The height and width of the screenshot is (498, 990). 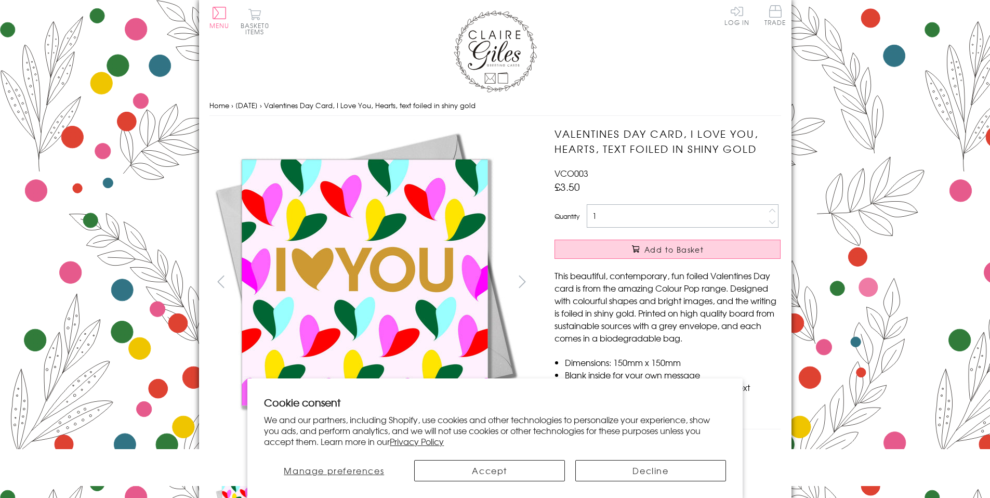 I want to click on a: Log In, so click(x=737, y=15).